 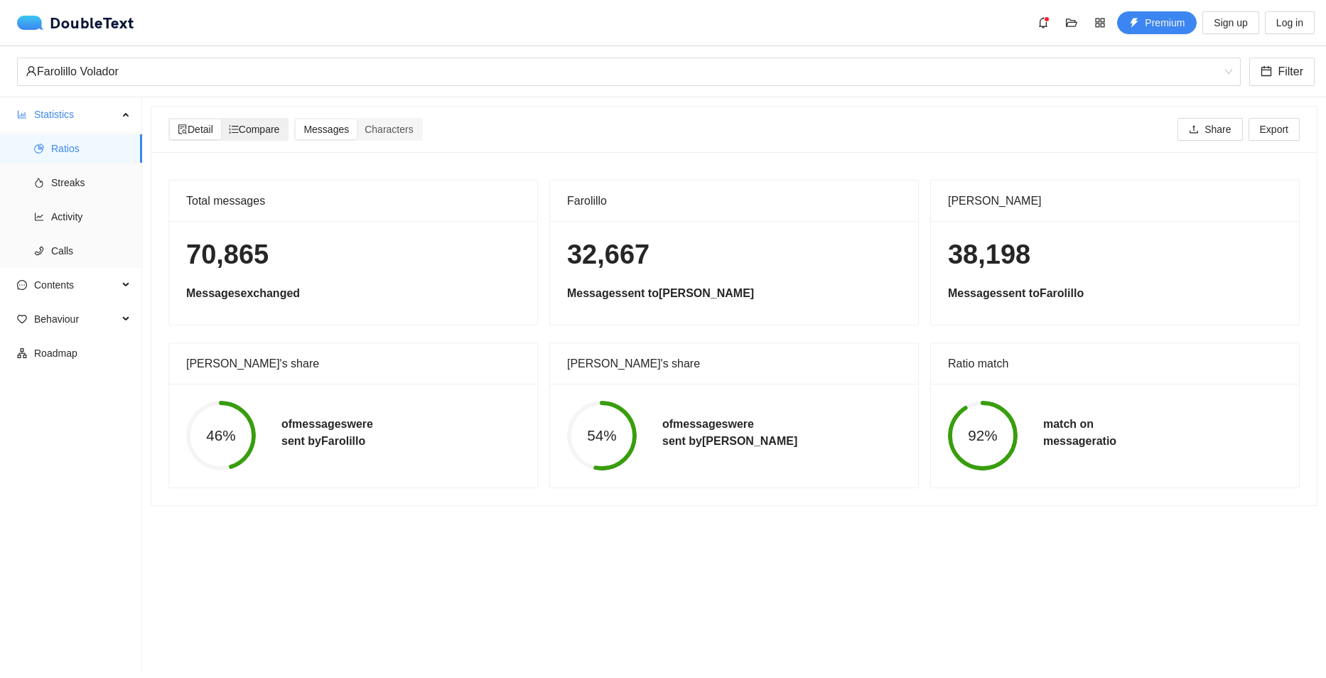 What do you see at coordinates (33, 23) in the screenshot?
I see `img: logo` at bounding box center [33, 23].